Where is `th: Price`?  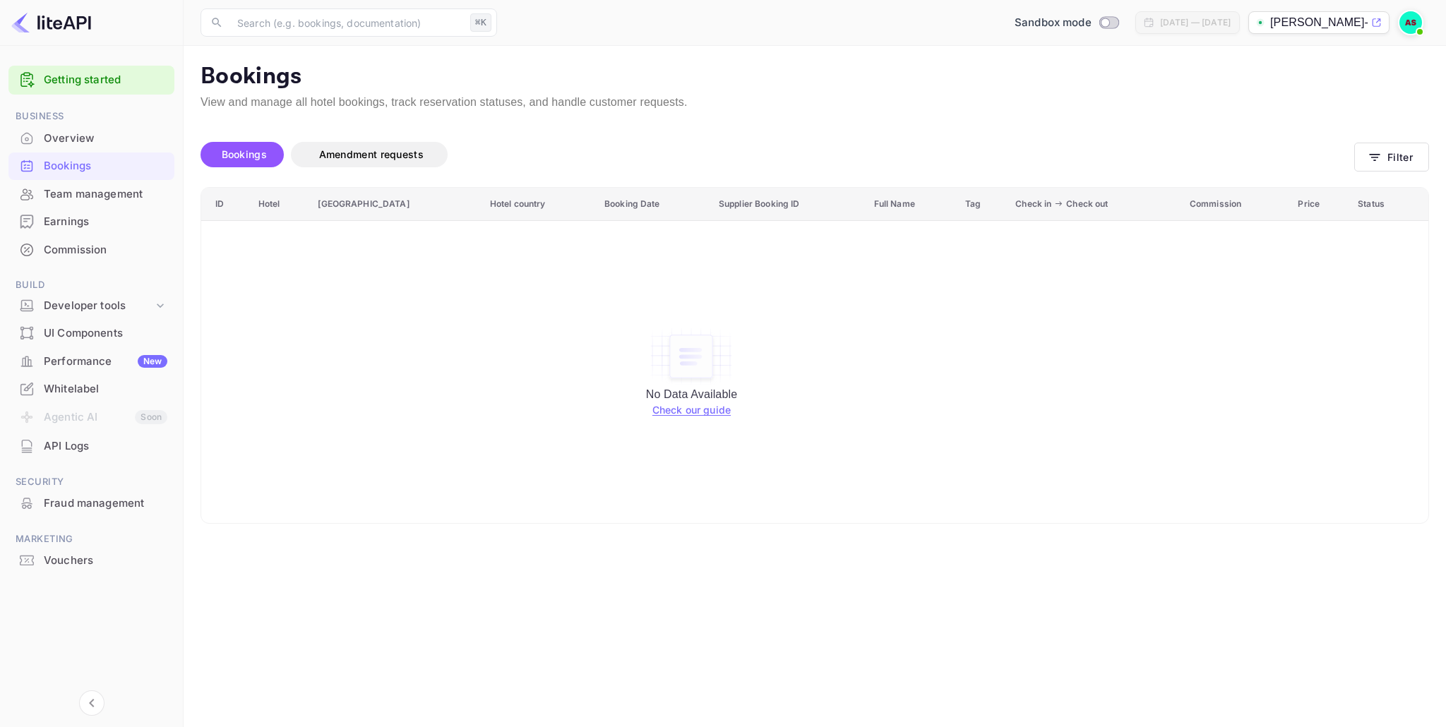 th: Price is located at coordinates (1319, 204).